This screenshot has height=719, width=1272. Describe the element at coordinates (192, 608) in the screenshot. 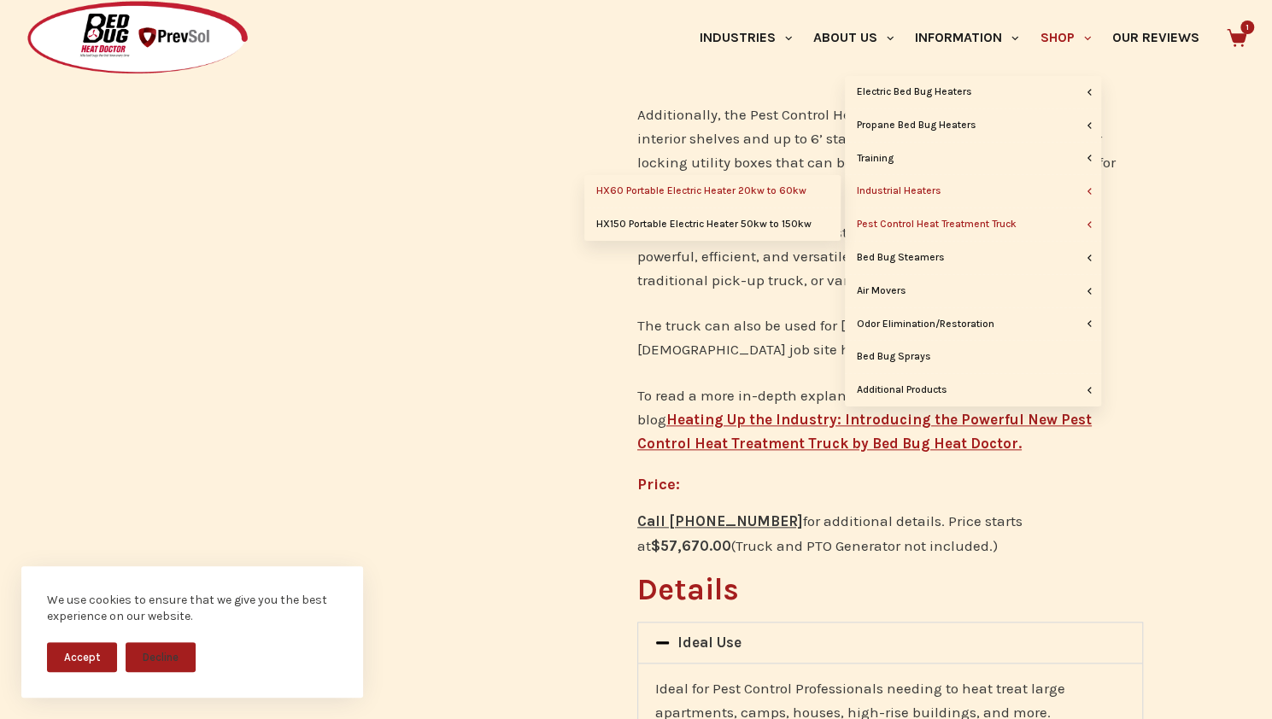

I see `div: We use cookies to ensure that we give you the best experience on our website.` at that location.